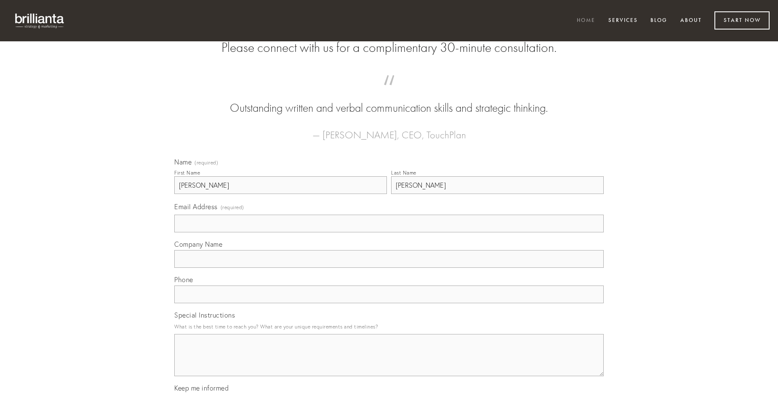 This screenshot has height=396, width=778. What do you see at coordinates (205, 315) in the screenshot?
I see `span: Special Instructions` at bounding box center [205, 315].